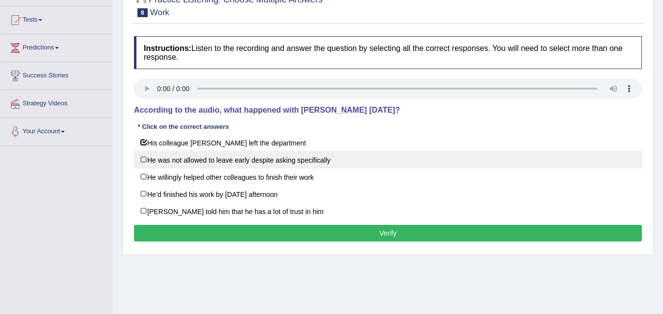  What do you see at coordinates (56, 130) in the screenshot?
I see `a: Your Account` at bounding box center [56, 130].